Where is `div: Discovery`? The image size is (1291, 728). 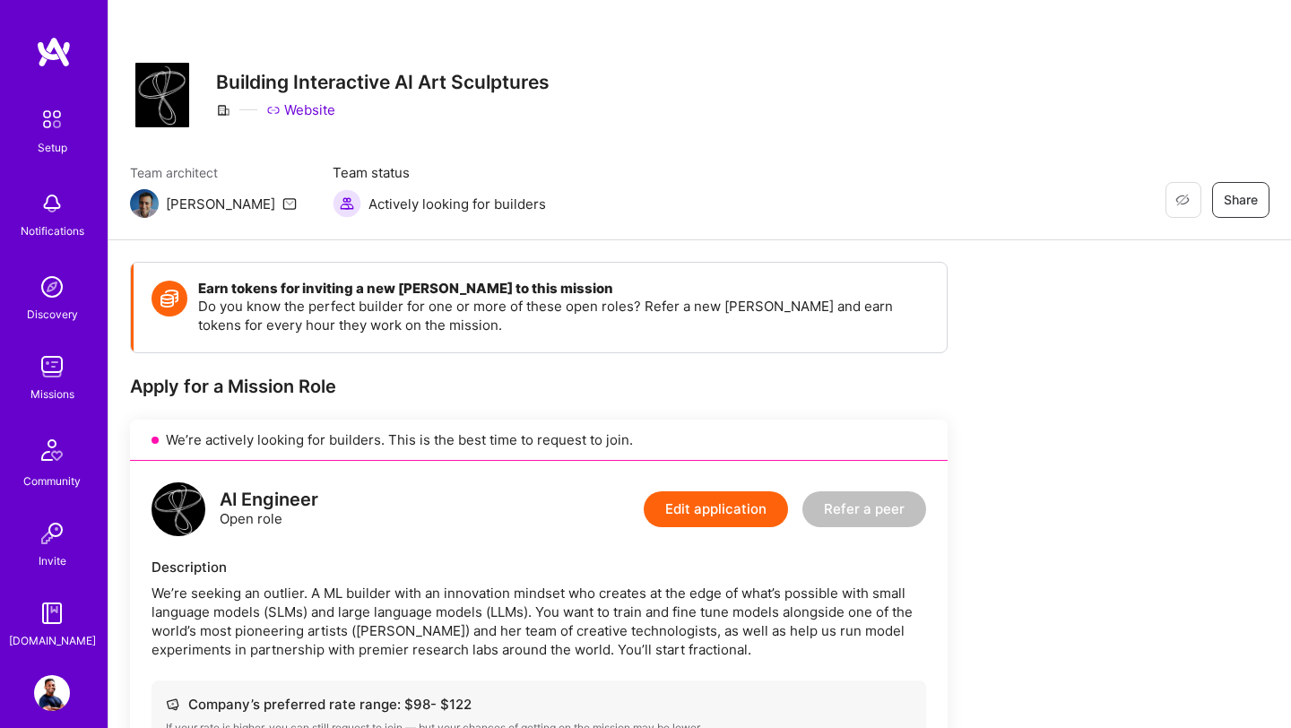 div: Discovery is located at coordinates (52, 314).